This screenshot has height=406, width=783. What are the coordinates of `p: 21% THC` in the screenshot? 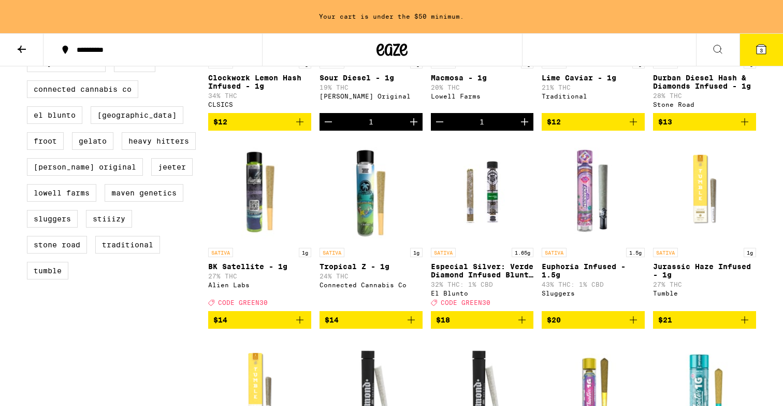 It's located at (593, 87).